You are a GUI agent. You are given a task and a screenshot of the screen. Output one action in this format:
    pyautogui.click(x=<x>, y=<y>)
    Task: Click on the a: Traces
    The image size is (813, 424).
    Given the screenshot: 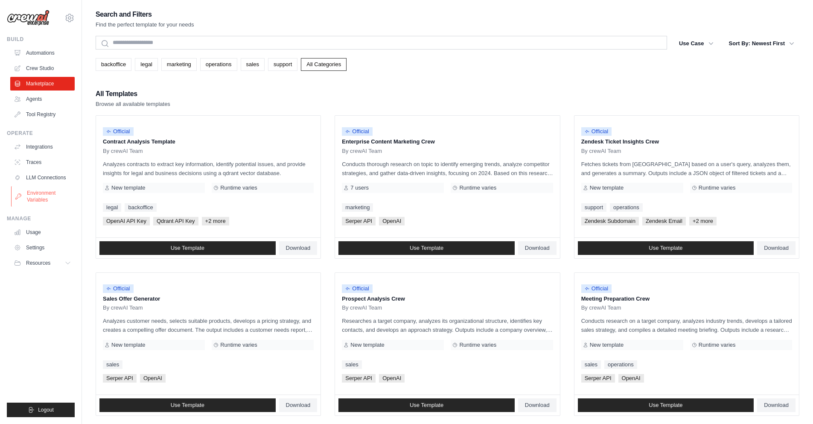 What is the action you would take?
    pyautogui.click(x=42, y=162)
    